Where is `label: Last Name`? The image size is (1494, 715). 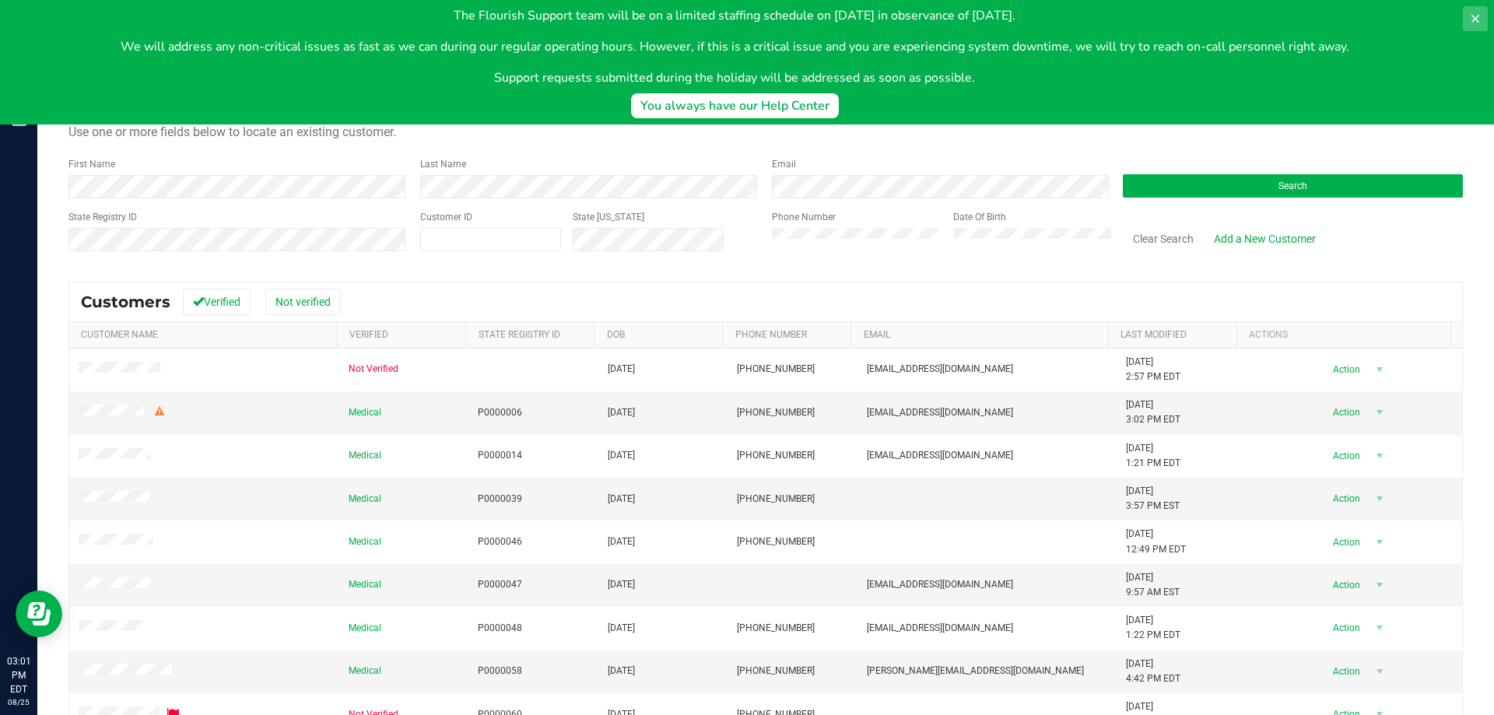 label: Last Name is located at coordinates (443, 164).